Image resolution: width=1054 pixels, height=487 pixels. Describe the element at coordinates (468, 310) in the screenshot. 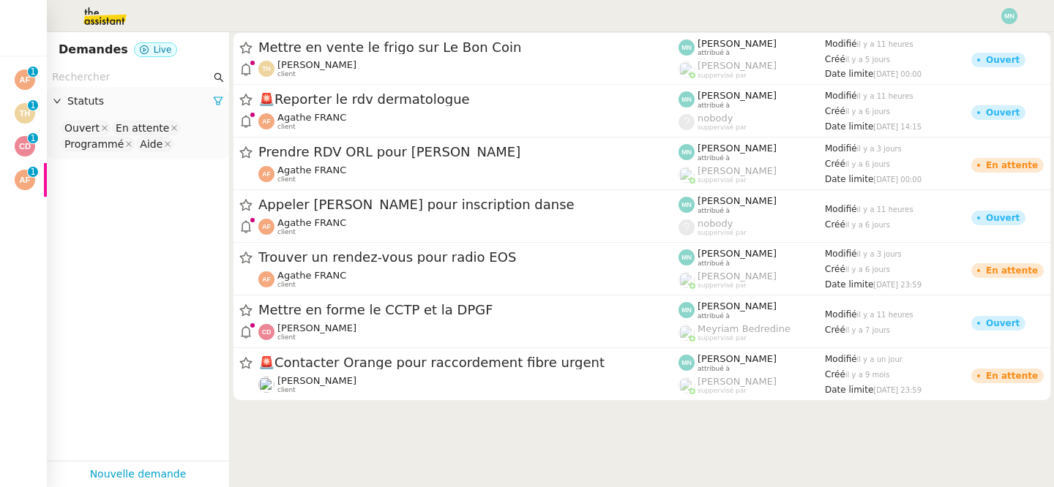

I see `span: Mettre en forme le CCTP et la DPGF` at that location.